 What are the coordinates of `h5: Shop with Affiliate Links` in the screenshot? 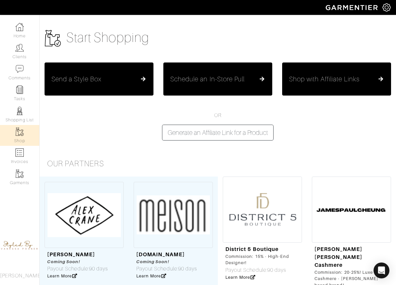 It's located at (325, 79).